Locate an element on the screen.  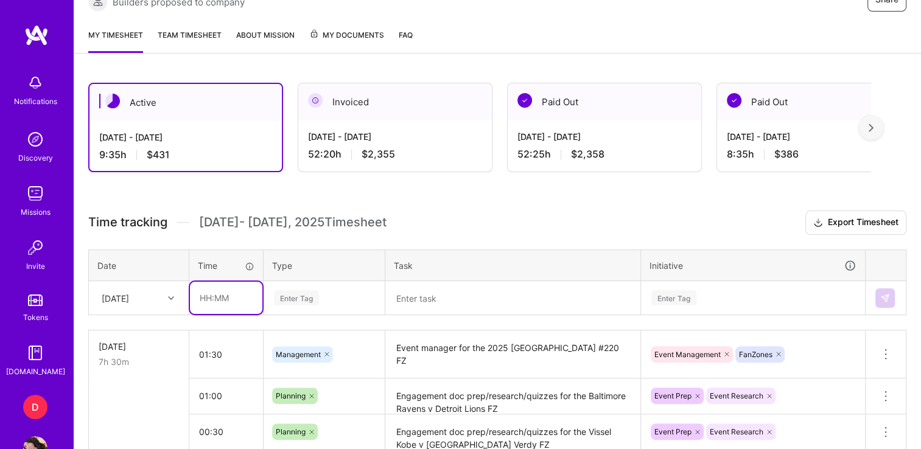
div: Active is located at coordinates (186, 102).